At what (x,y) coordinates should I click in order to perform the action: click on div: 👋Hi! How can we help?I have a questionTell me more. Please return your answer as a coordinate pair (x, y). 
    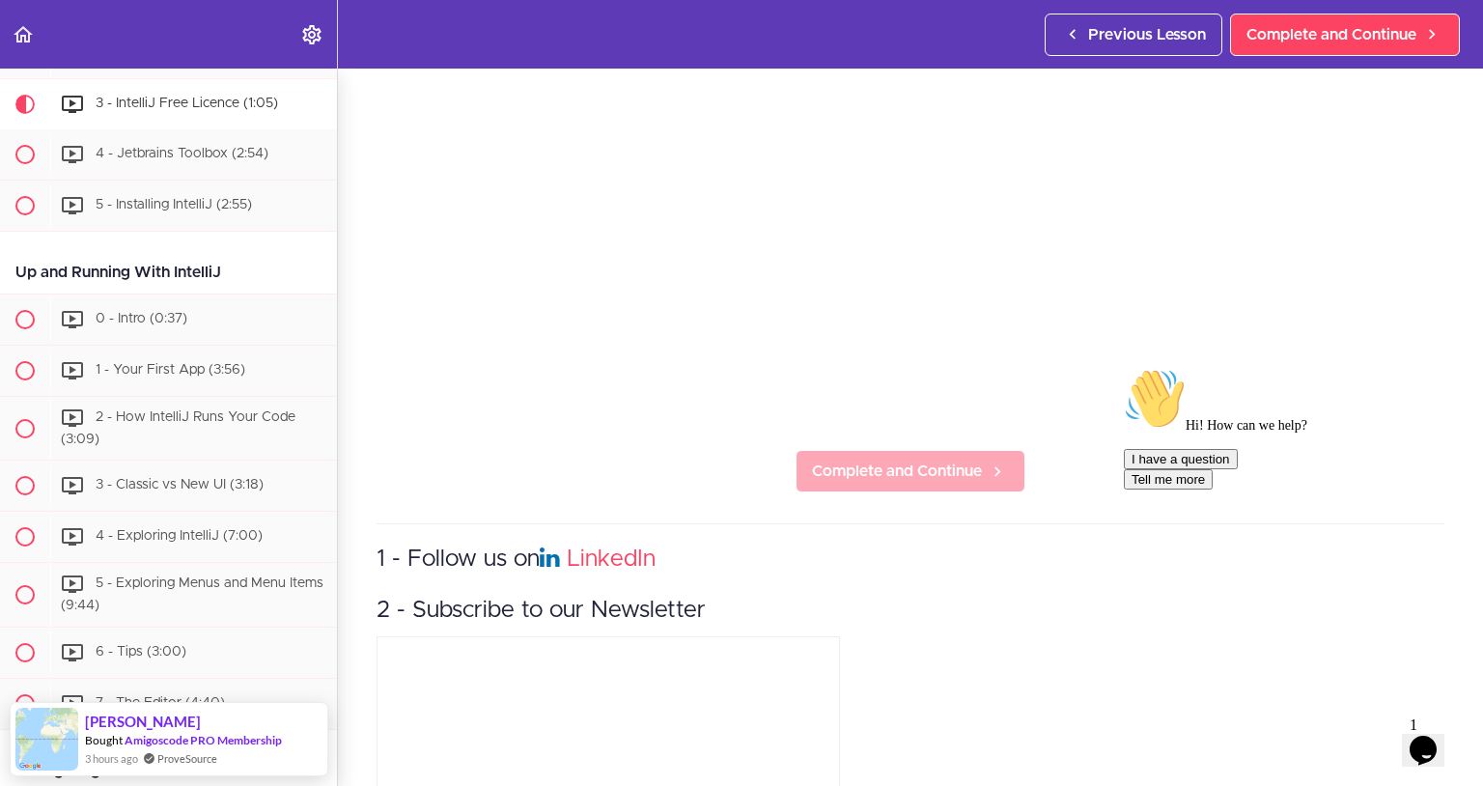
    Looking at the image, I should click on (182, 69).